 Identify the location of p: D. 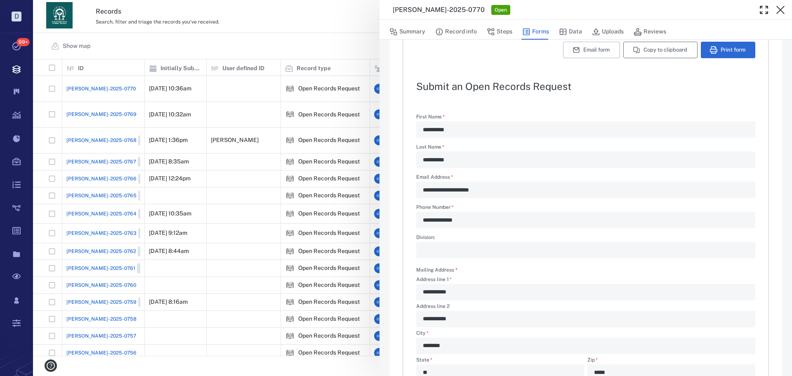
(17, 17).